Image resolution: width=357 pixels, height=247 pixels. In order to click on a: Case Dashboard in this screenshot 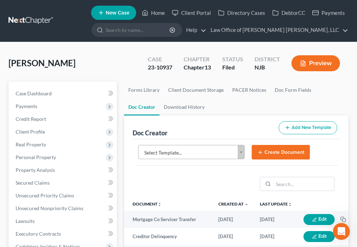, I will do `click(63, 94)`.